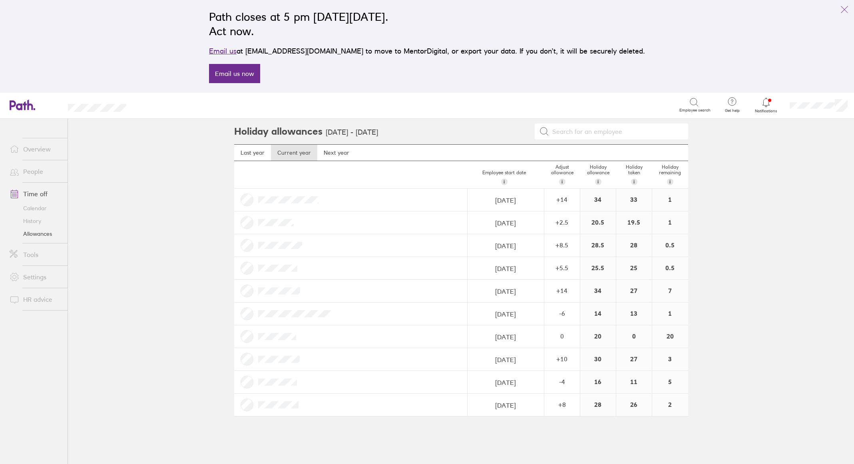  Describe the element at coordinates (598, 314) in the screenshot. I see `div: 14` at that location.